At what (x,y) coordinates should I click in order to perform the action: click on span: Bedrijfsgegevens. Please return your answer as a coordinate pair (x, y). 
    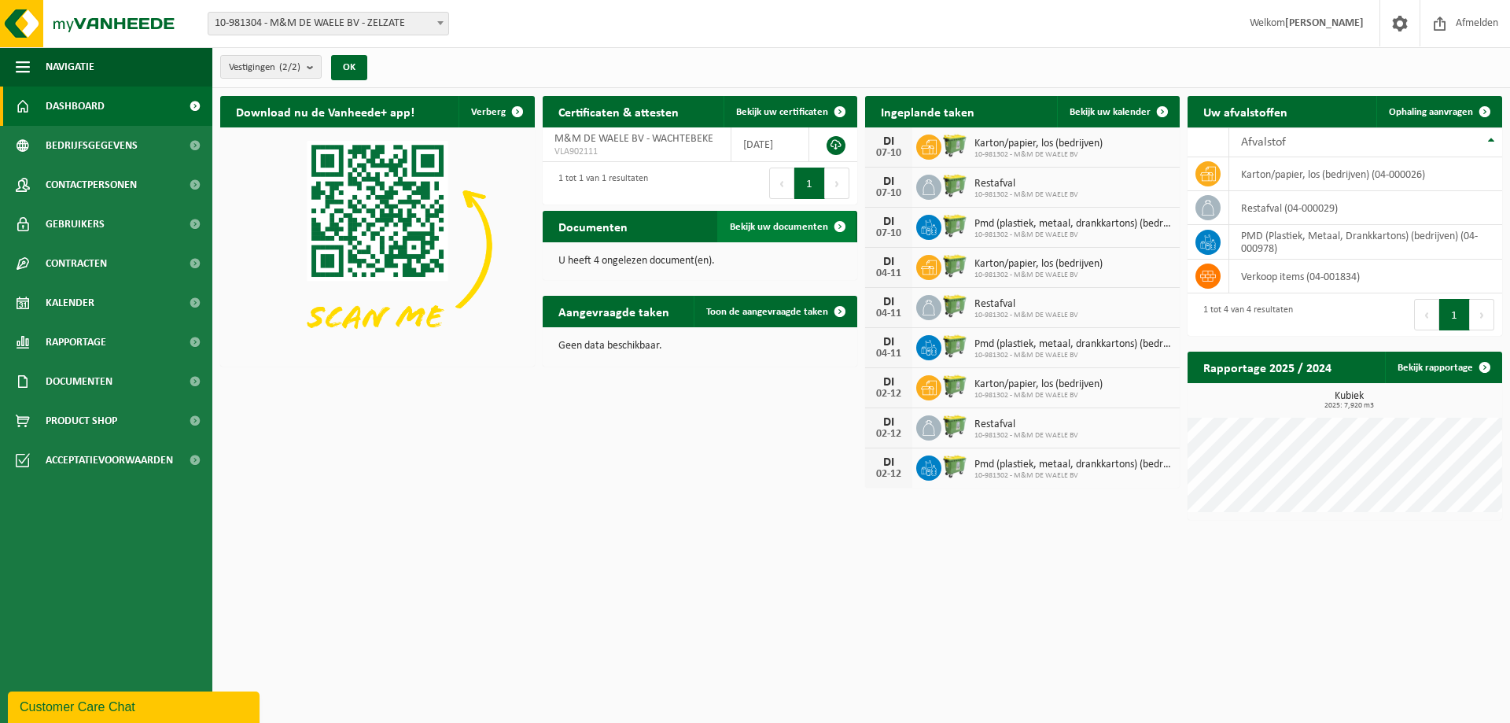
    Looking at the image, I should click on (91, 146).